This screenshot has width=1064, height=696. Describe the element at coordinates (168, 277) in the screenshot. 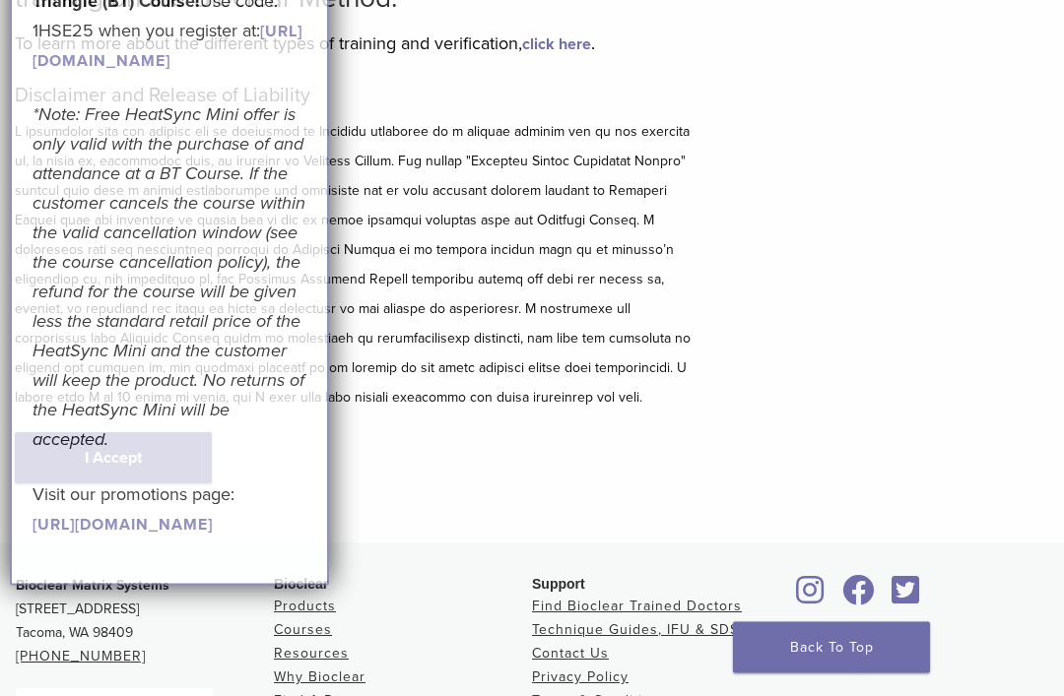

I see `em: *Note: Free HeatSync Mini offer is only valid with the purchase of and attendance at a BT Course....` at that location.